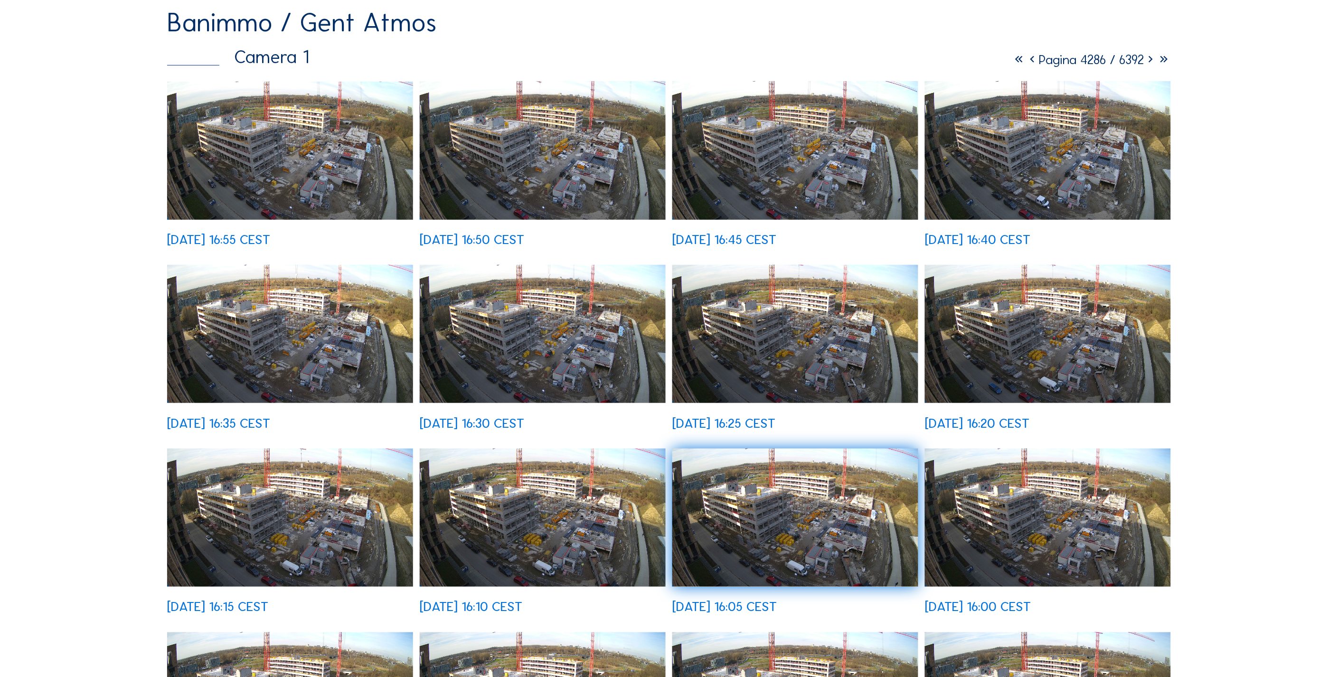  What do you see at coordinates (542, 150) in the screenshot?
I see `img: image_42389967` at bounding box center [542, 150].